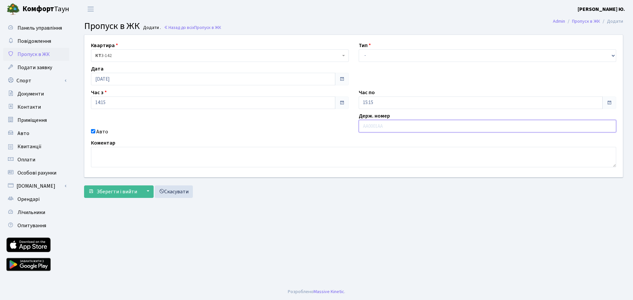 This screenshot has height=300, width=633. What do you see at coordinates (35, 68) in the screenshot?
I see `span: Подати заявку` at bounding box center [35, 68].